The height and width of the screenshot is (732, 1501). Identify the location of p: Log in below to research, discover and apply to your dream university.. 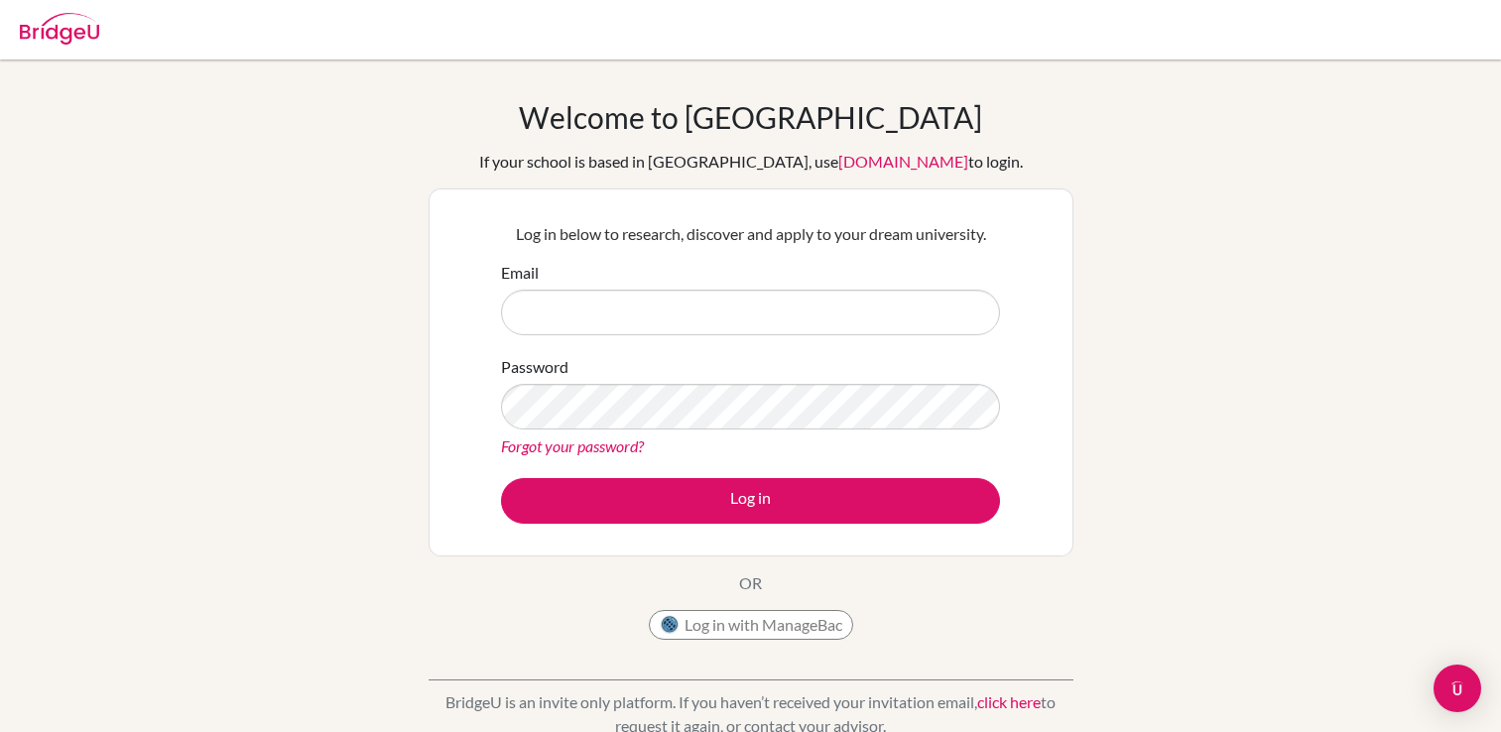
(750, 234).